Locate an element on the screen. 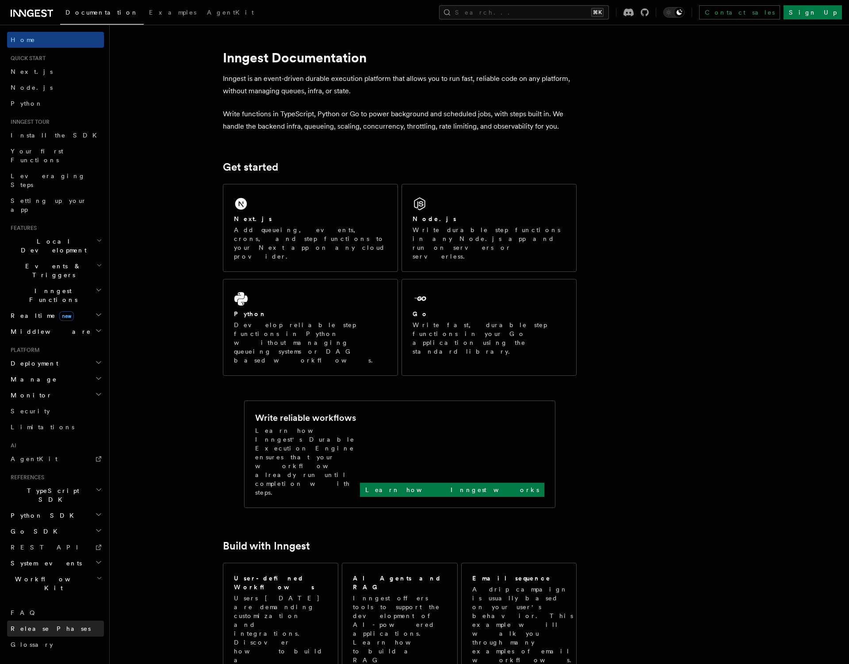 The width and height of the screenshot is (849, 664). span: Platform is located at coordinates (23, 350).